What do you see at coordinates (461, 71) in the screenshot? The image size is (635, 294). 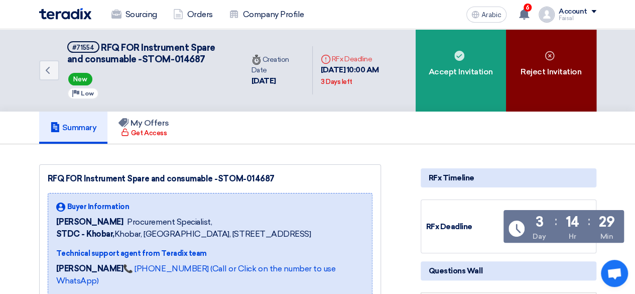 I see `font: Accept Invitation` at bounding box center [461, 71].